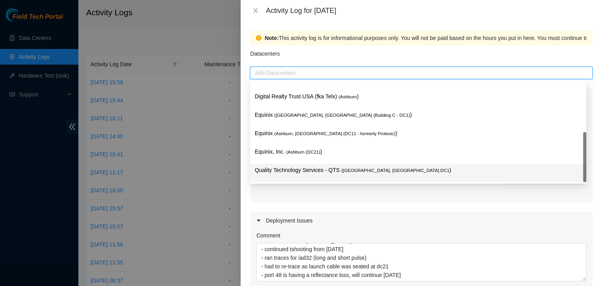  Describe the element at coordinates (418, 96) in the screenshot. I see `p: Digital Realty Trust USA (fka Telx) )` at that location.